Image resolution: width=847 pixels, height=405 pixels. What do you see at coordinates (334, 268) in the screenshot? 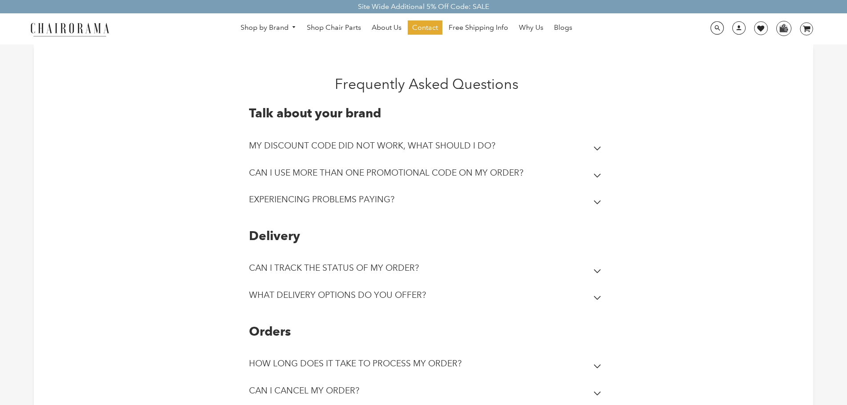
I see `h2: CAN I TRACK THE STATUS OF MY ORDER?` at bounding box center [334, 268].